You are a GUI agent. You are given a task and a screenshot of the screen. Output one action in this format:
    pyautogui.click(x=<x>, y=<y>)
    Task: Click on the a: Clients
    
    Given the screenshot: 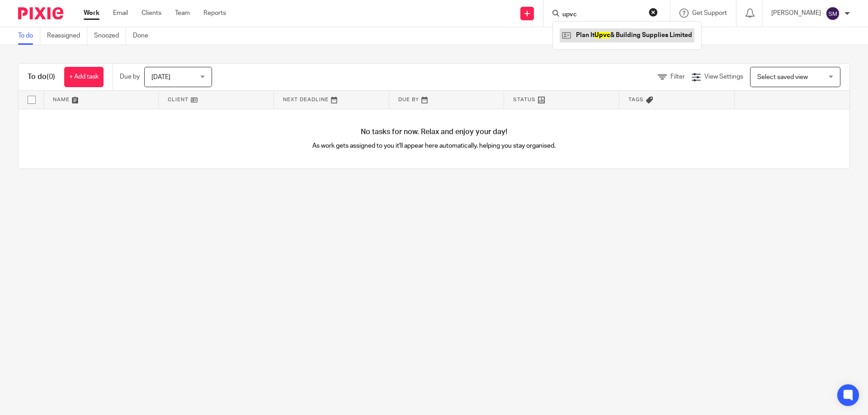 What is the action you would take?
    pyautogui.click(x=151, y=13)
    